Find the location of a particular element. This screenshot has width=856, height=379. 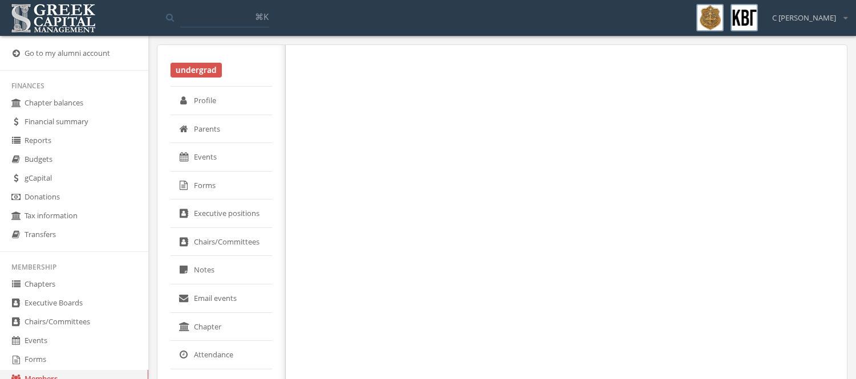

a: Events is located at coordinates (221, 157).